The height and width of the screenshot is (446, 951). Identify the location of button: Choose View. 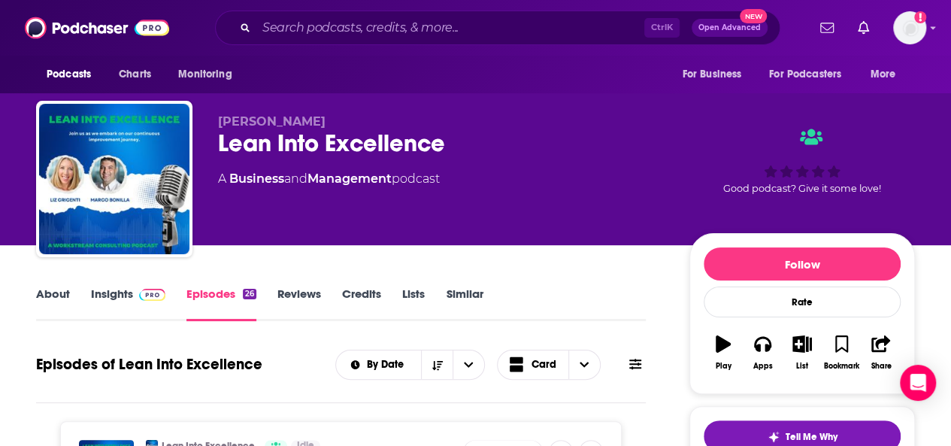
(549, 365).